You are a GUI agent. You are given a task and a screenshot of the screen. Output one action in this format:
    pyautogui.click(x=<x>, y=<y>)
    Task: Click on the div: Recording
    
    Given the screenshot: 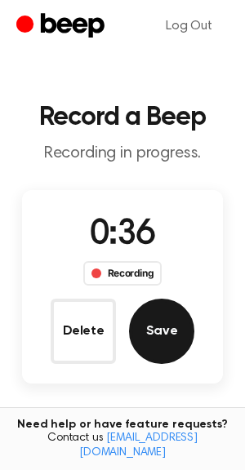 What is the action you would take?
    pyautogui.click(x=122, y=273)
    